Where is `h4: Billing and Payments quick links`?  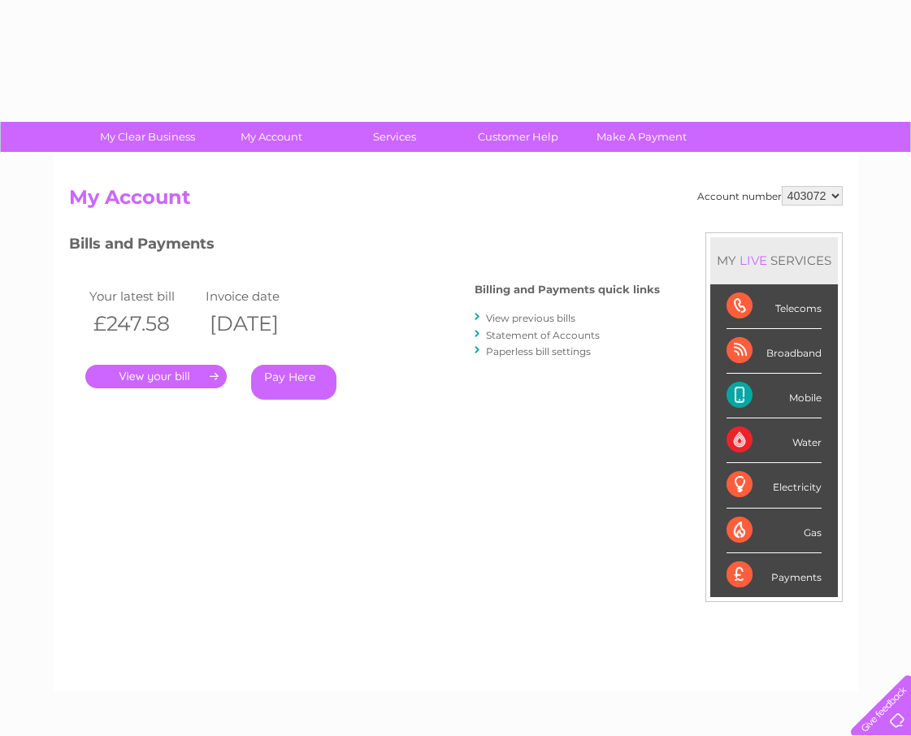
h4: Billing and Payments quick links is located at coordinates (567, 289).